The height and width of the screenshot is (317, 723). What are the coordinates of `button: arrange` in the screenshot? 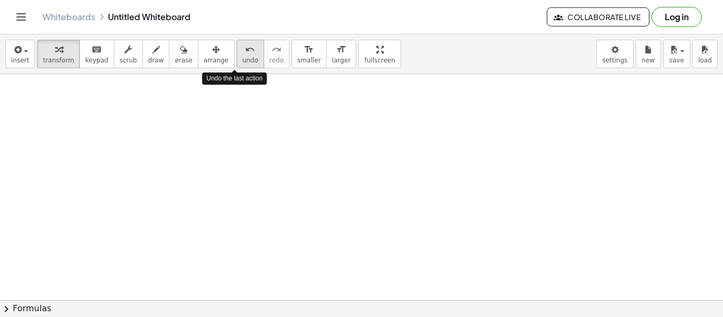 It's located at (216, 54).